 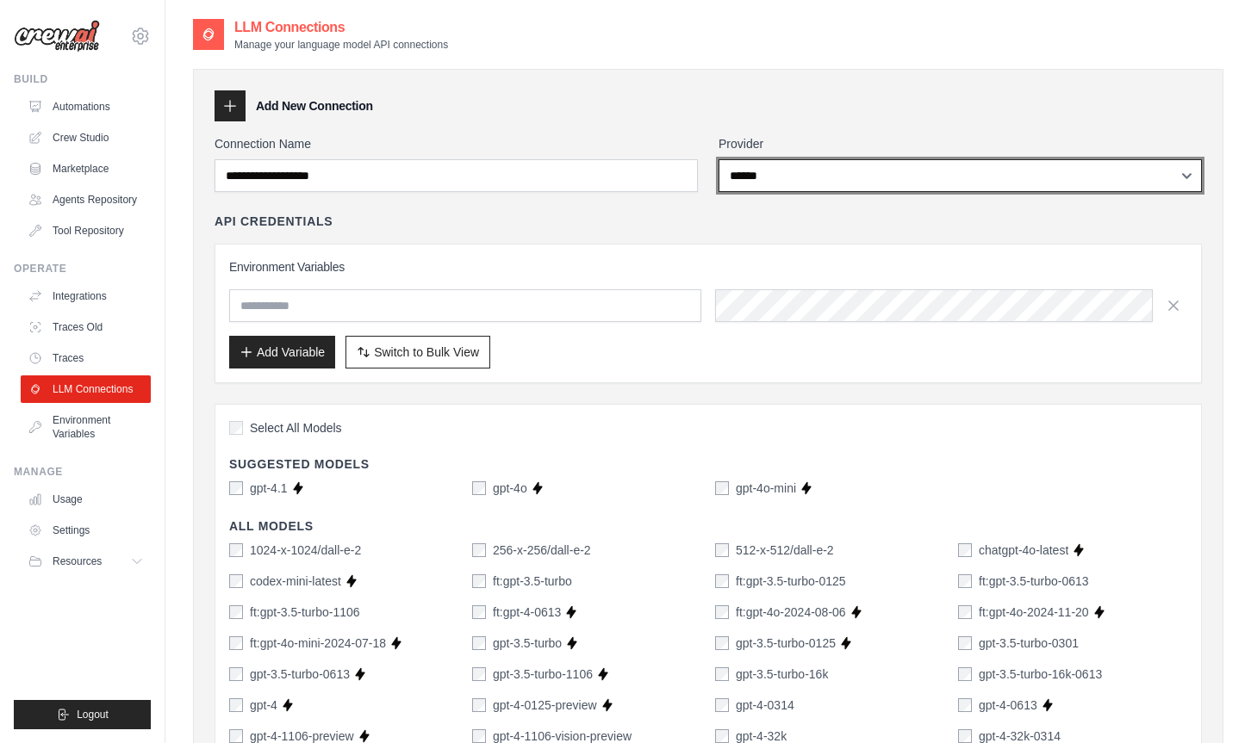 What do you see at coordinates (479, 581) in the screenshot?
I see `input: ft:gpt-3.5-turbo` at bounding box center [479, 581].